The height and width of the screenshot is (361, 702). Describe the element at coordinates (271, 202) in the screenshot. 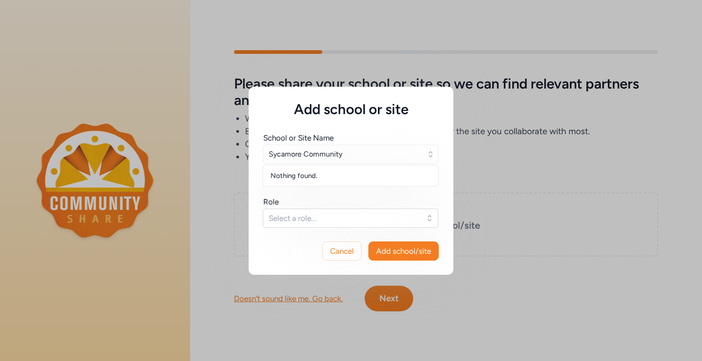

I see `div: Role` at that location.